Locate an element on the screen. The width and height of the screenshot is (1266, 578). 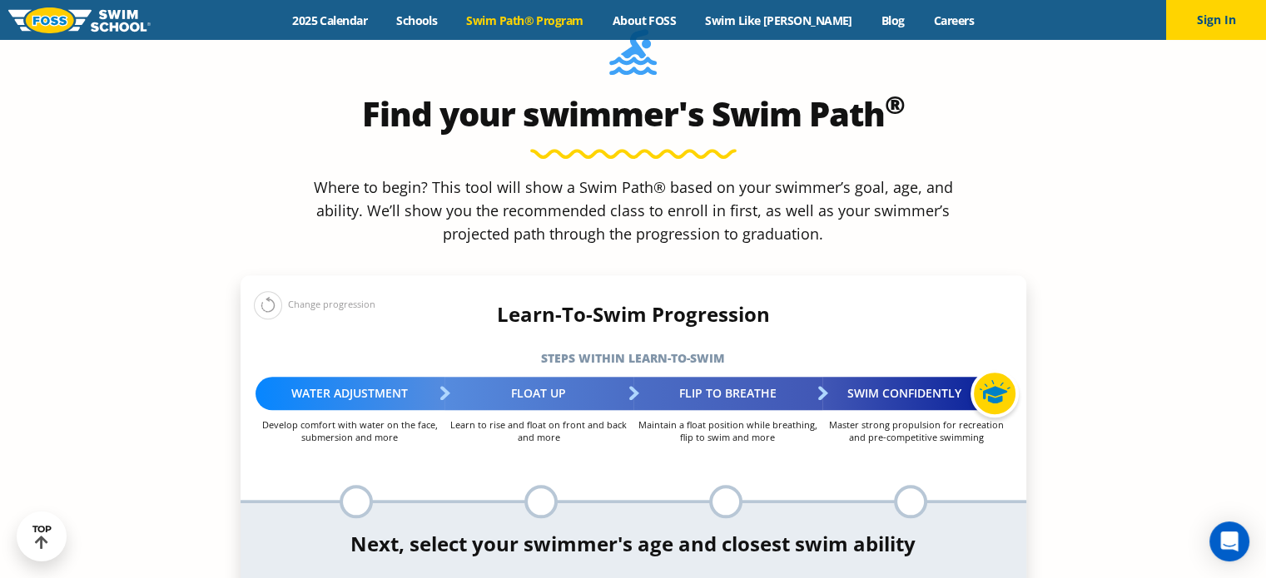
a: Blog is located at coordinates (892, 20).